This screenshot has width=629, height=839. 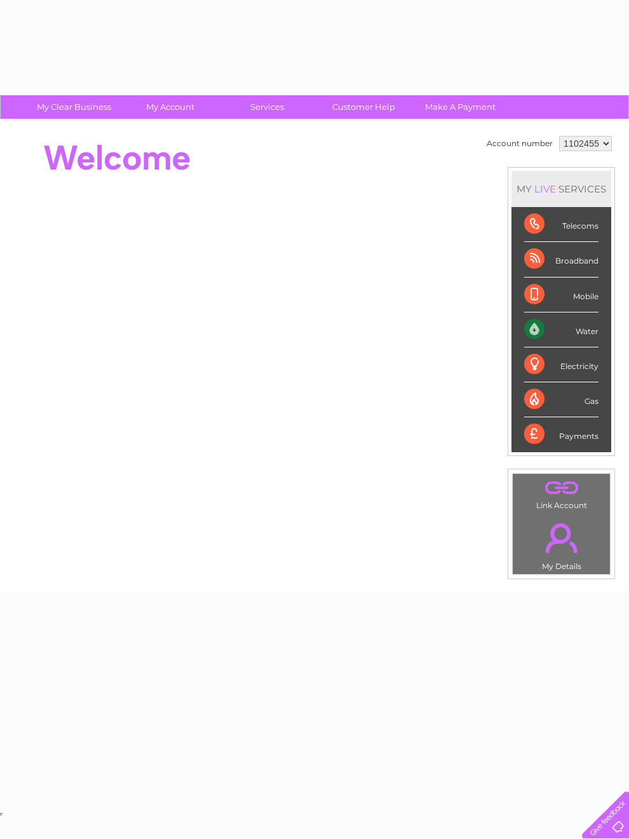 I want to click on div: Payments, so click(x=561, y=434).